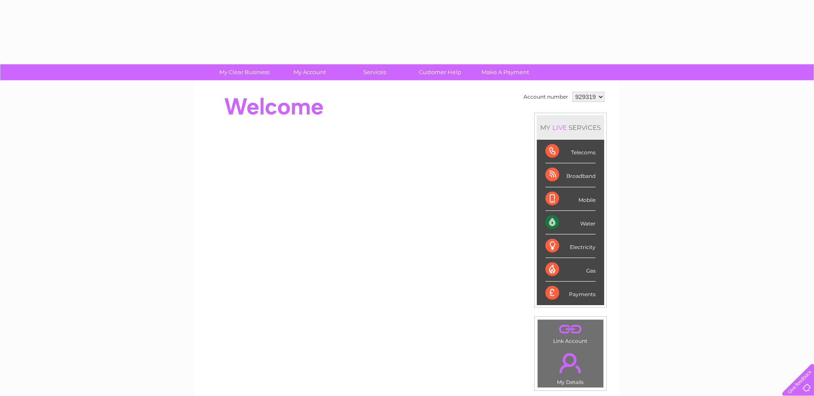 The width and height of the screenshot is (814, 396). What do you see at coordinates (570, 367) in the screenshot?
I see `td: My Details` at bounding box center [570, 367].